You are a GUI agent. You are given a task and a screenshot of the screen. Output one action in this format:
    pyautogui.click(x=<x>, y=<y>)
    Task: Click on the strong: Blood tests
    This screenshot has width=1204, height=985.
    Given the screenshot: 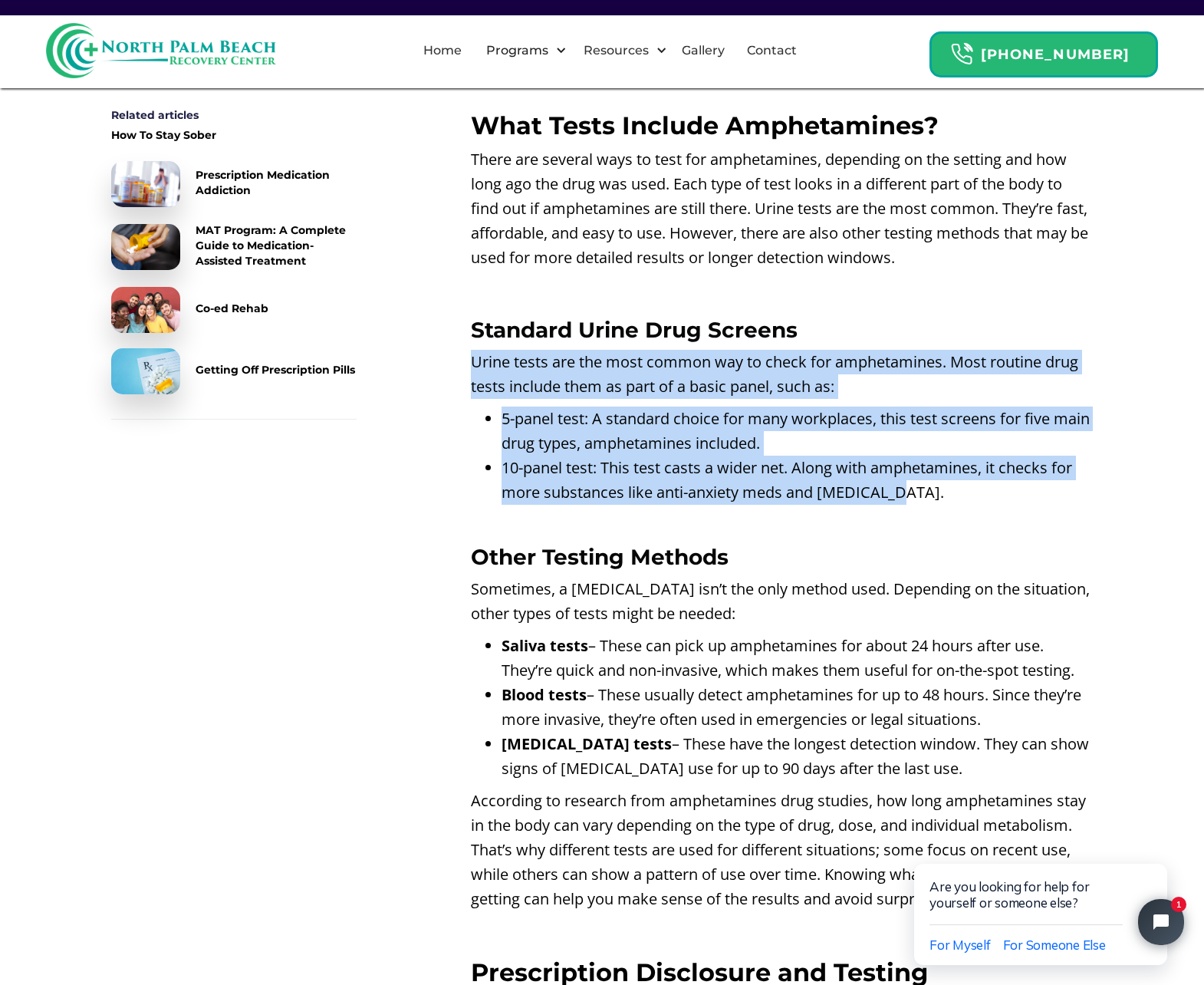 What is the action you would take?
    pyautogui.click(x=544, y=694)
    